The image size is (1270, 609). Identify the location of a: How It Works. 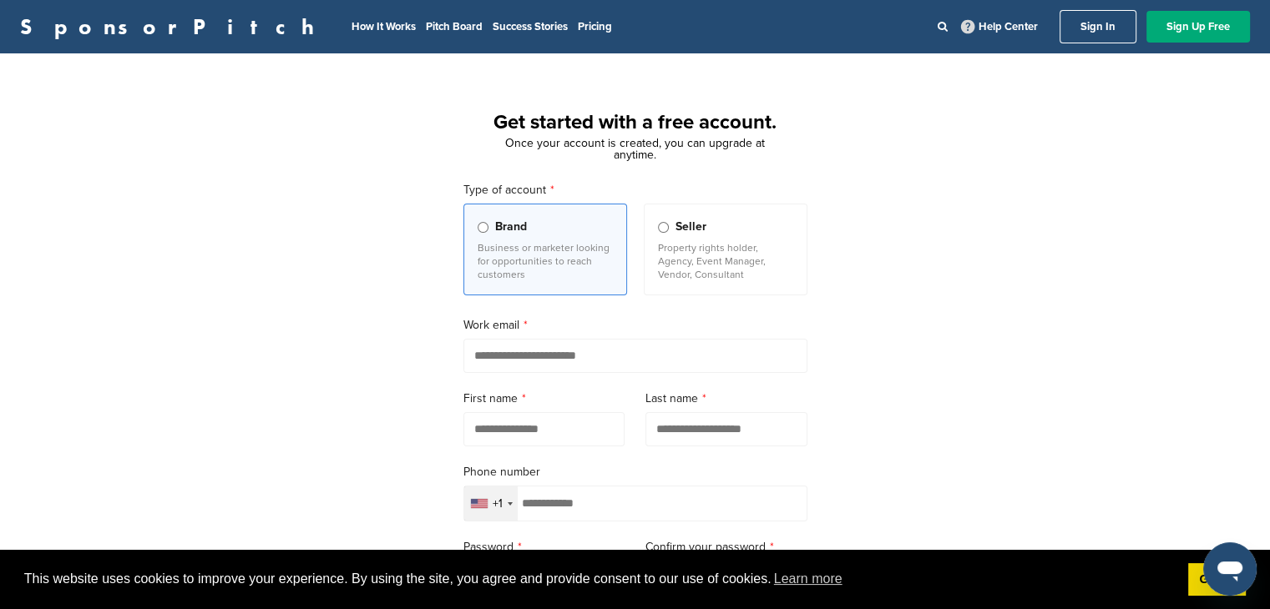
(383, 27).